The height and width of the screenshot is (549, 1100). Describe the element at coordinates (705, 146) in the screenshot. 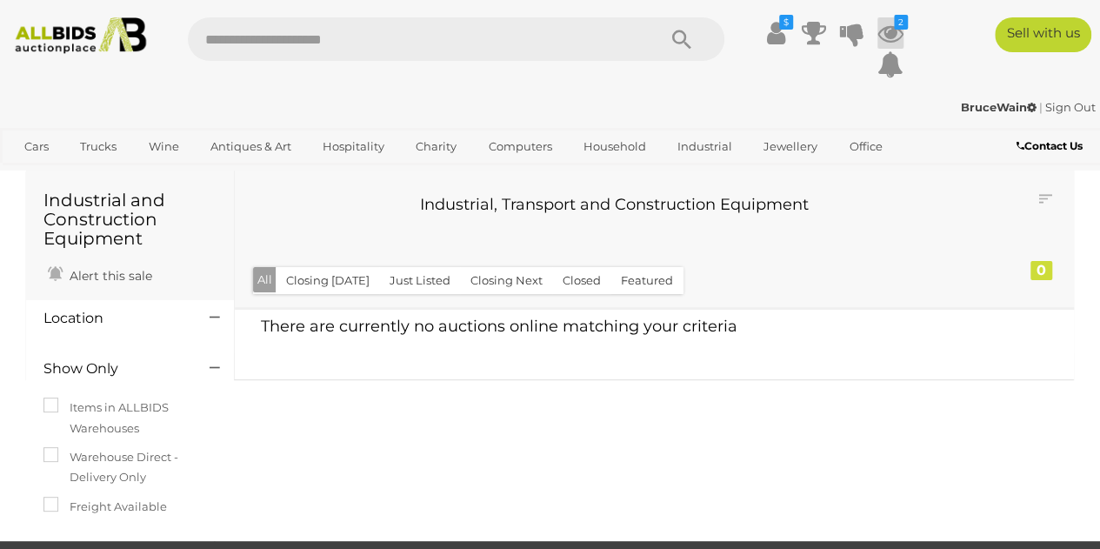

I see `a: Industrial` at that location.